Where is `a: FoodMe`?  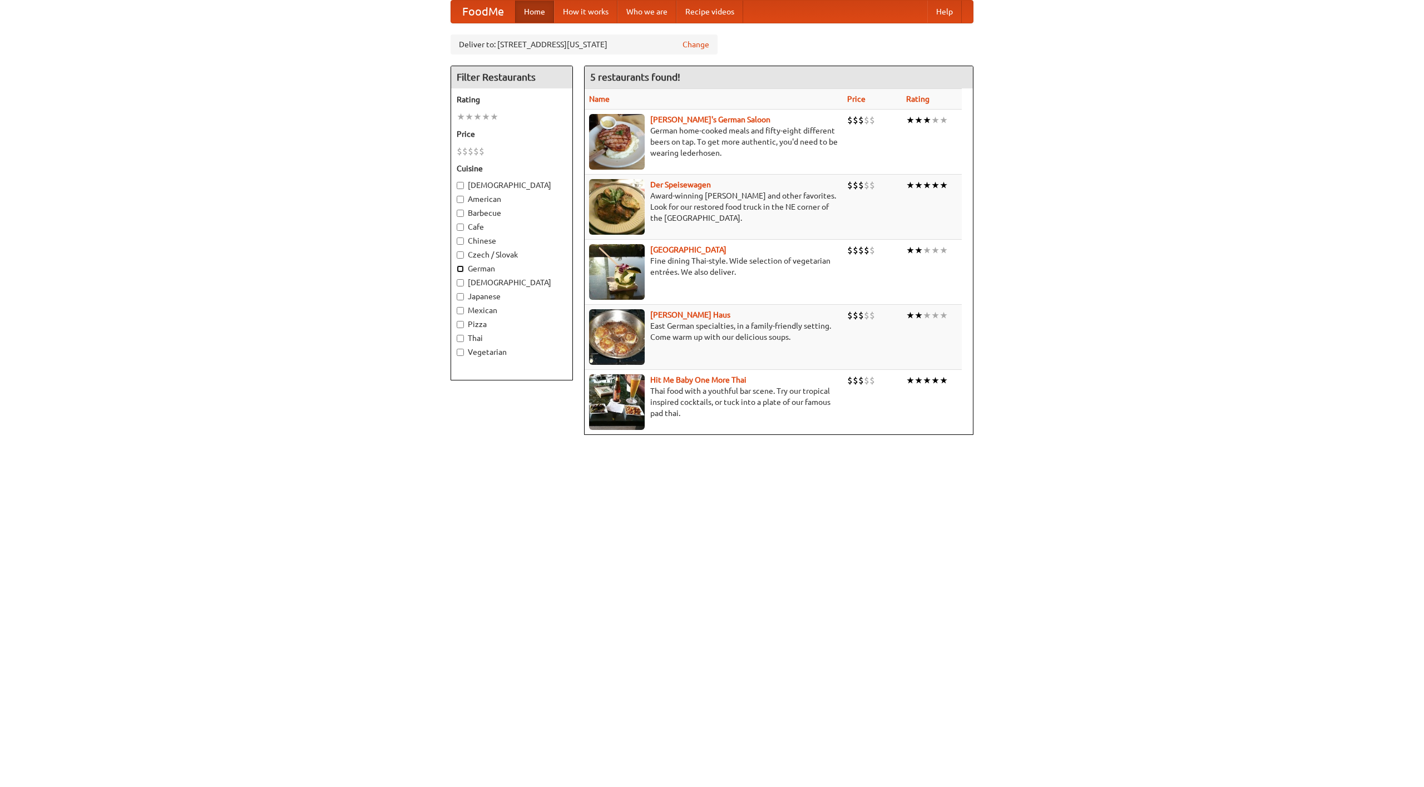 a: FoodMe is located at coordinates (483, 12).